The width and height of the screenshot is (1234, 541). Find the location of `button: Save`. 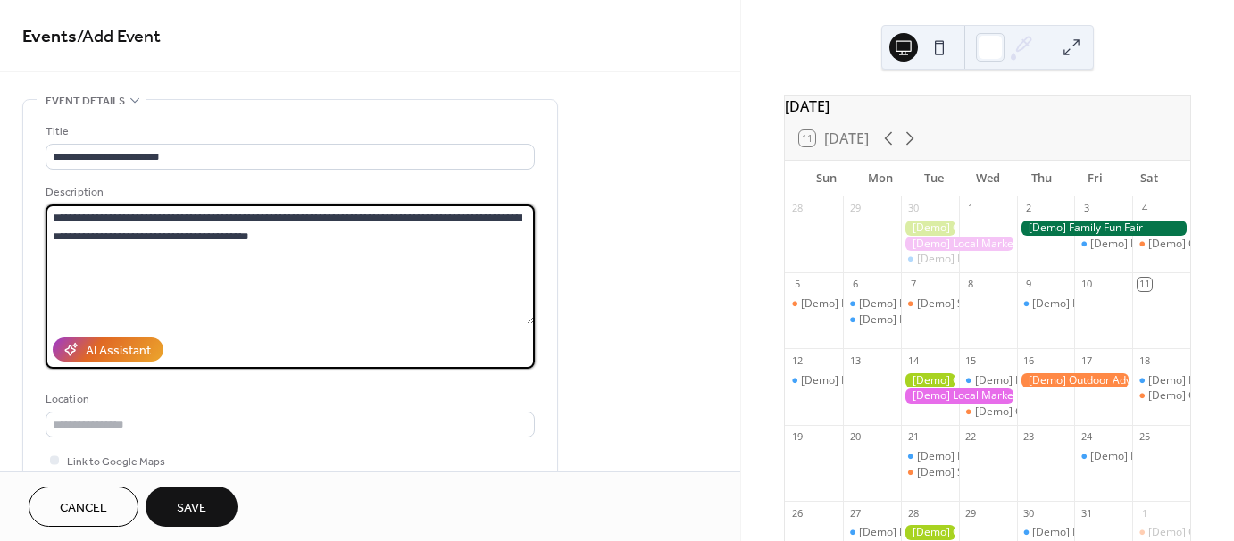

button: Save is located at coordinates (191, 506).